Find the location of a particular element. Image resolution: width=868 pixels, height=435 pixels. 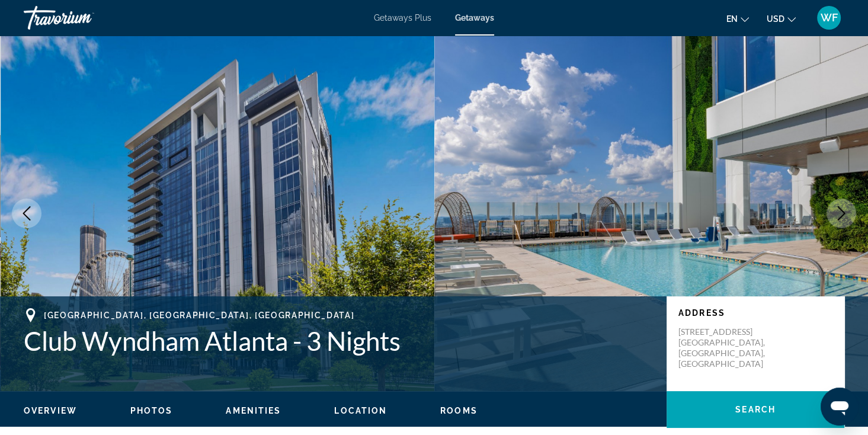

a: Travorium is located at coordinates (83, 18).